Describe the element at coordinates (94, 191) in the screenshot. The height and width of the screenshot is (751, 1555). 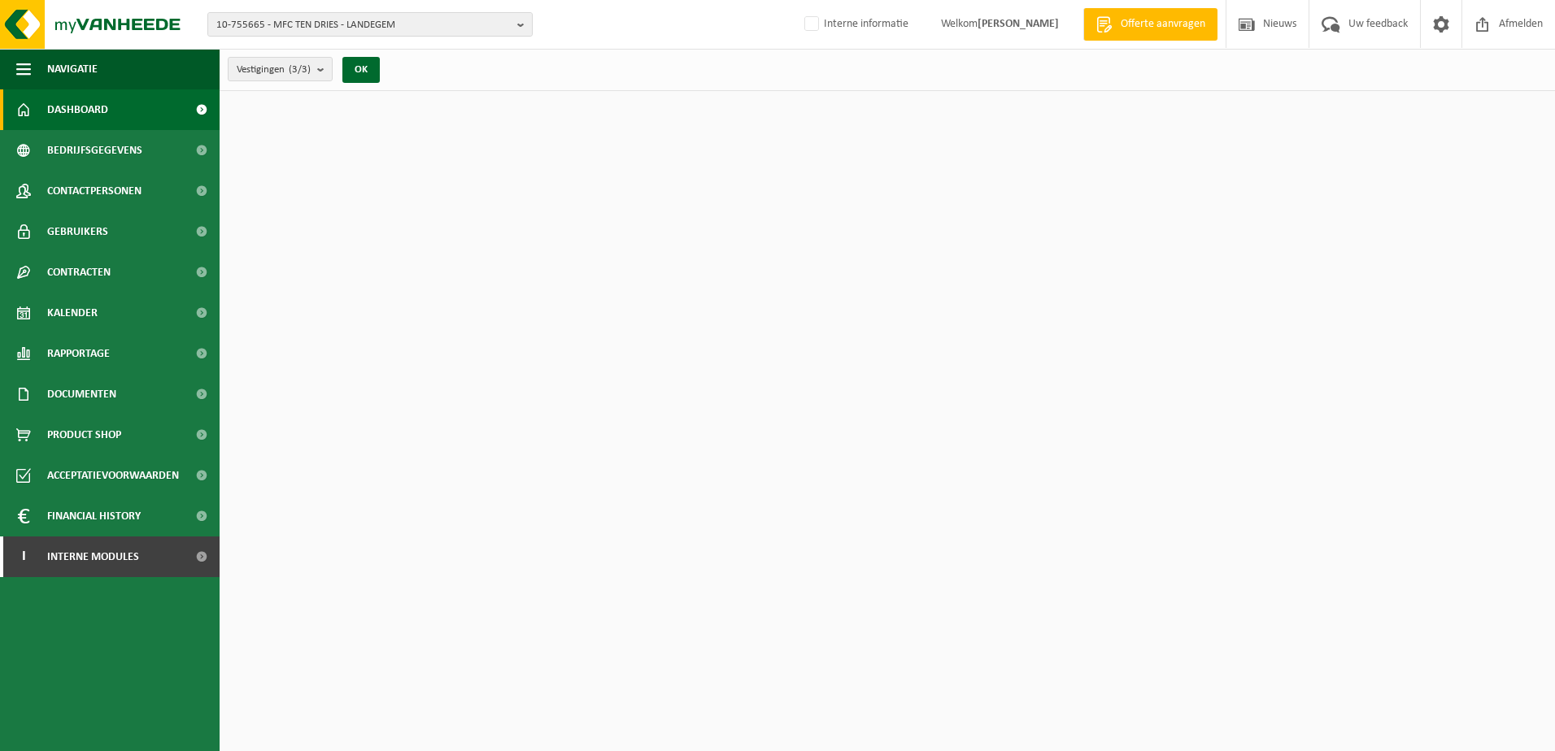
I see `span: Contactpersonen` at that location.